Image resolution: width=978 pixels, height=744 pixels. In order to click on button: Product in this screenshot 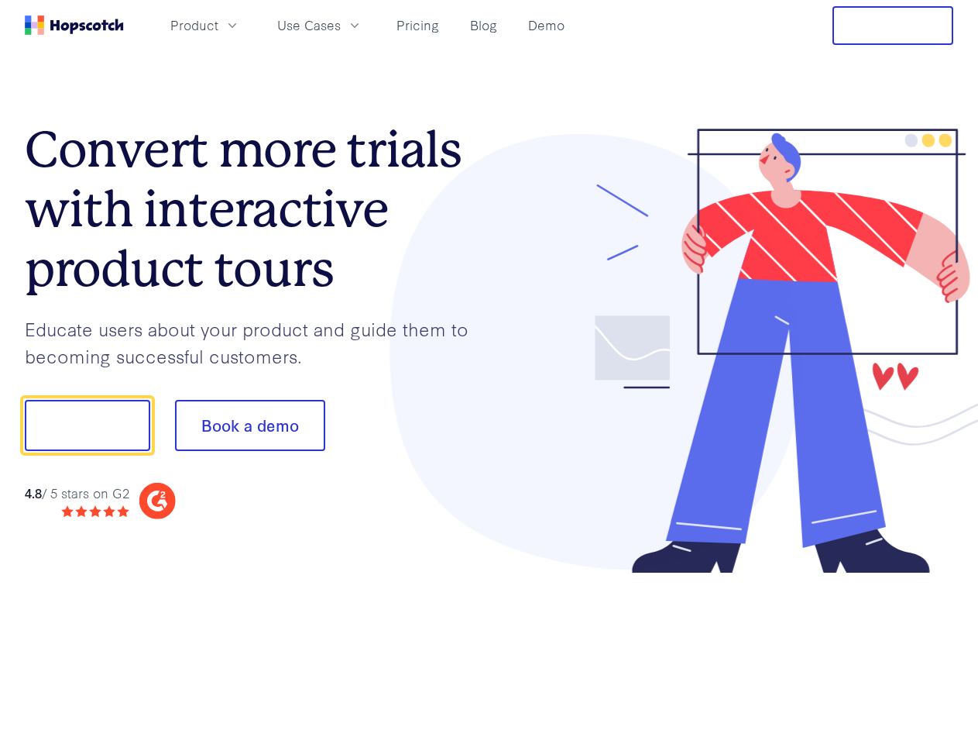, I will do `click(205, 25)`.